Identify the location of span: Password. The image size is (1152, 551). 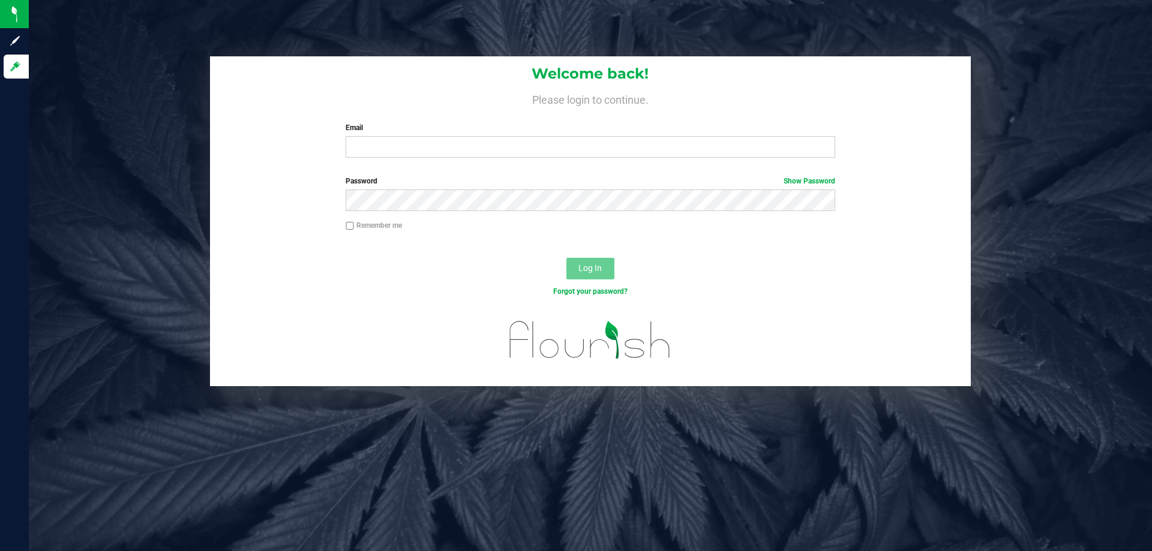
(361, 181).